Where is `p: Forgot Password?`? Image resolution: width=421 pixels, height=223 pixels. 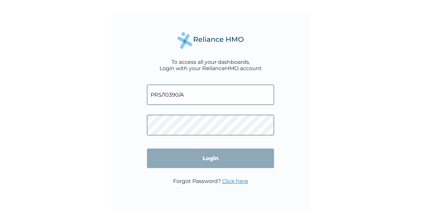 p: Forgot Password? is located at coordinates (210, 181).